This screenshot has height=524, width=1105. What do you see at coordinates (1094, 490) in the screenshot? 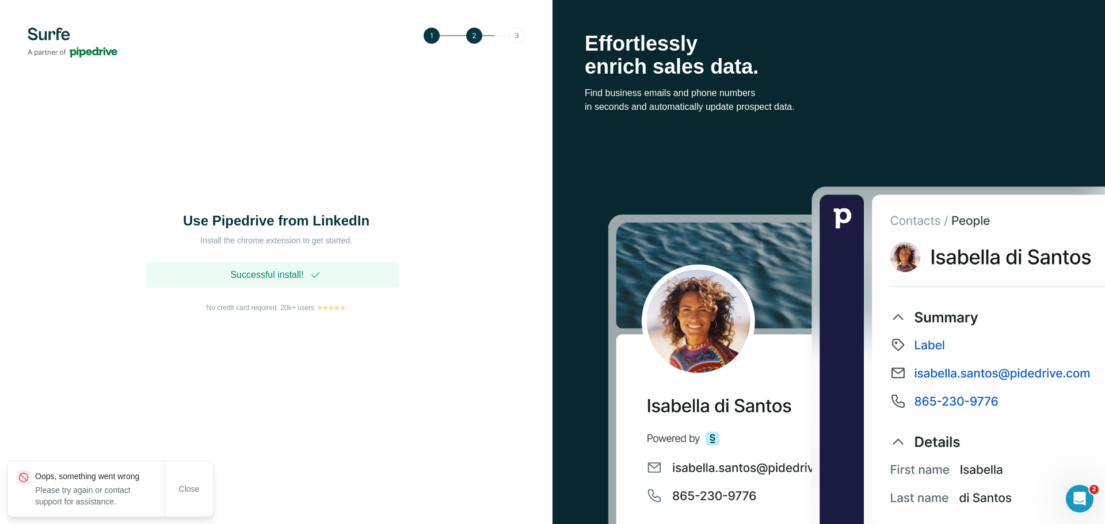
I see `span: 2` at bounding box center [1094, 490].